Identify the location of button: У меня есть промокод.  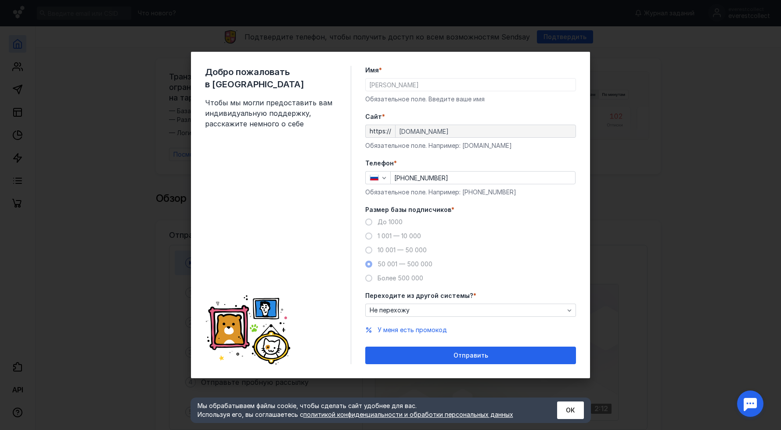
(412, 330).